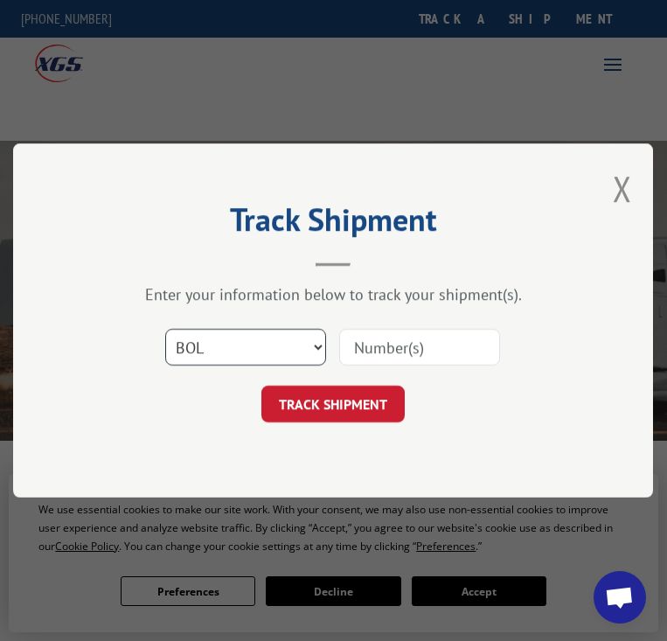 This screenshot has height=641, width=667. I want to click on h2: Track Shipment, so click(333, 224).